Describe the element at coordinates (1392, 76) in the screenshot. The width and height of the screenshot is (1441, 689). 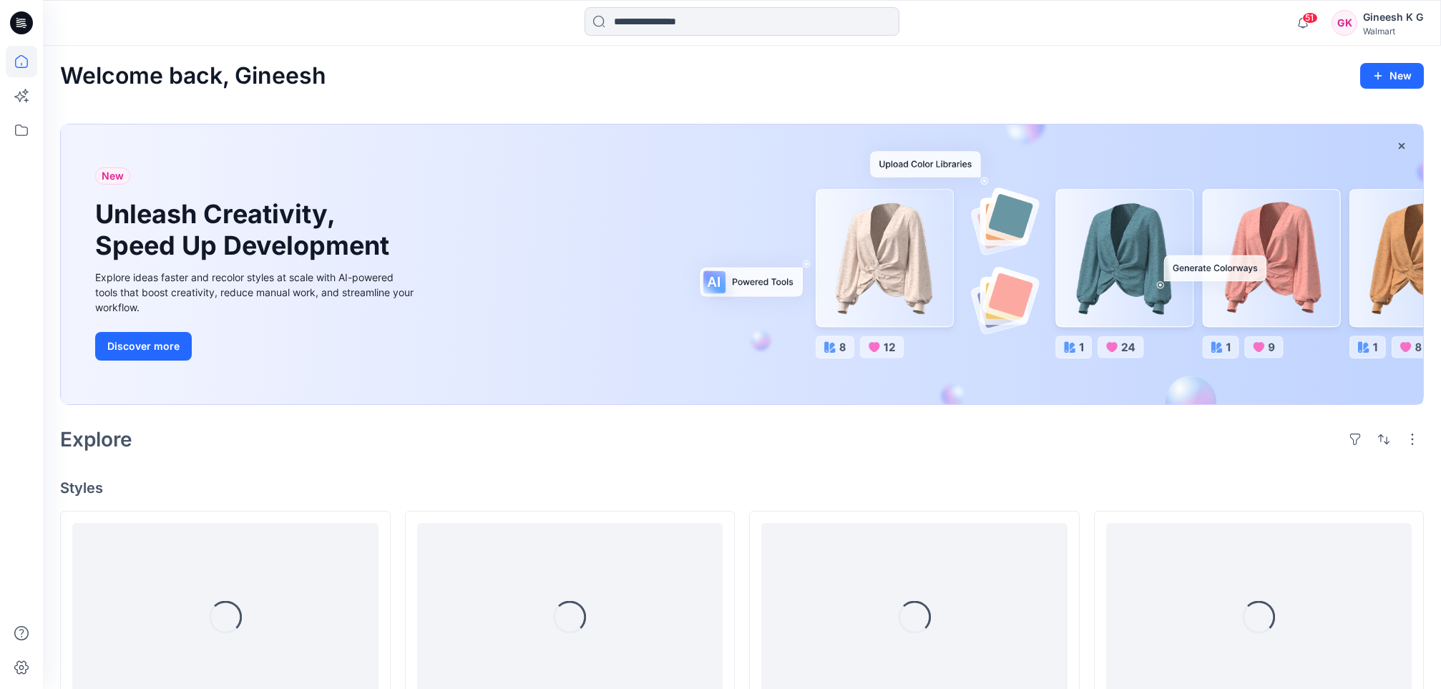
I see `button: New` at that location.